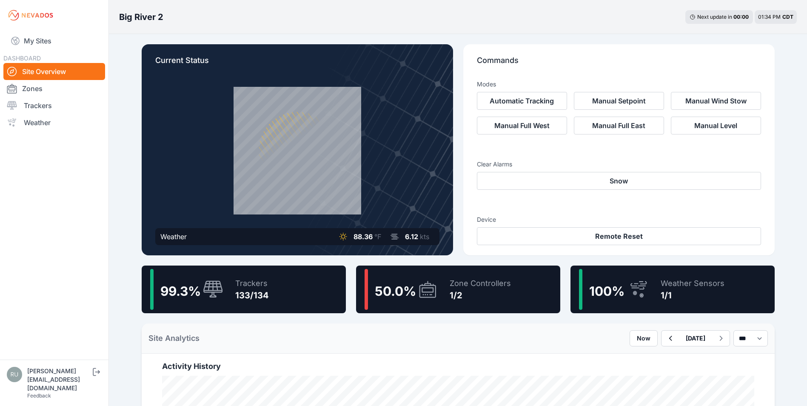 This screenshot has height=406, width=807. What do you see at coordinates (31, 15) in the screenshot?
I see `img: Nevados` at bounding box center [31, 15].